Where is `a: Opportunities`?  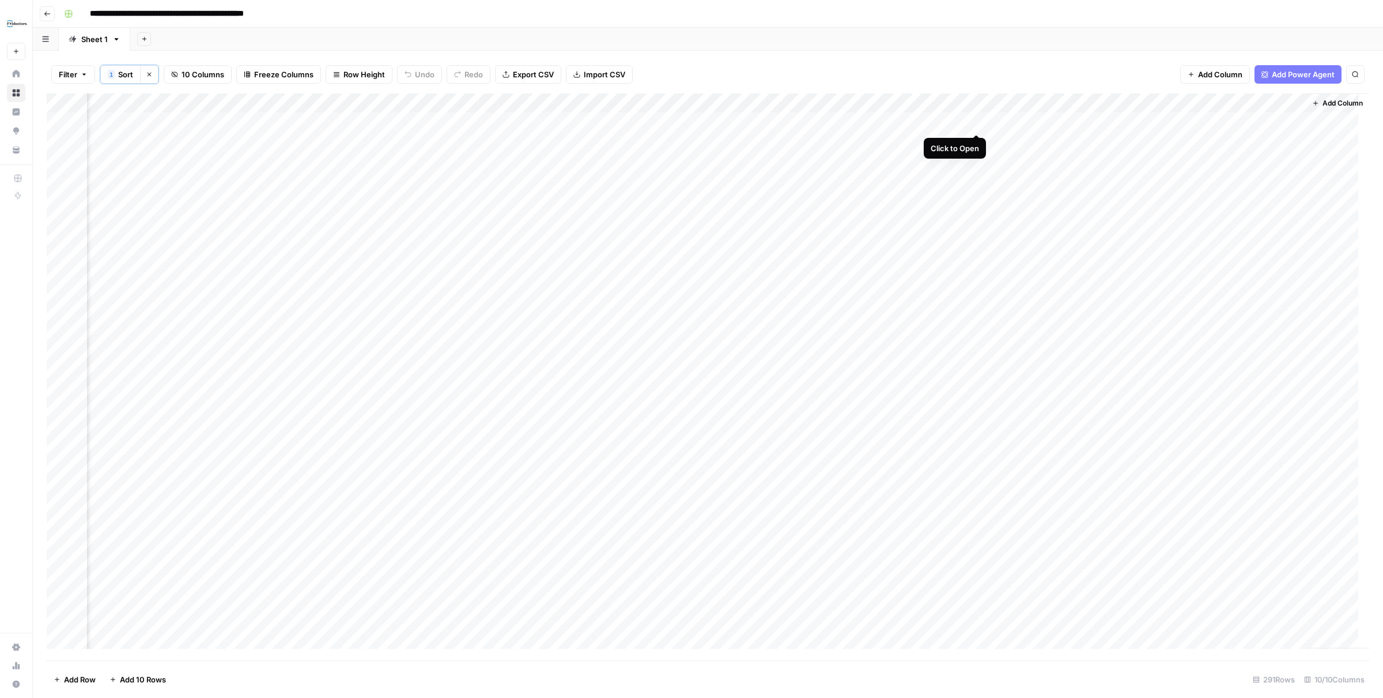
a: Opportunities is located at coordinates (16, 131).